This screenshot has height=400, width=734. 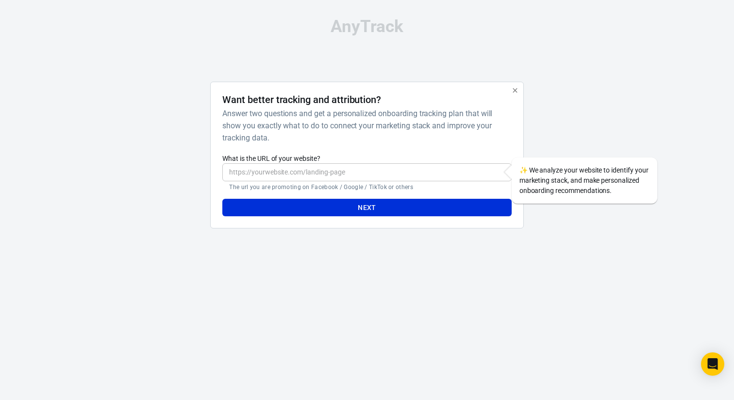 What do you see at coordinates (367, 26) in the screenshot?
I see `div: AnyTrack` at bounding box center [367, 26].